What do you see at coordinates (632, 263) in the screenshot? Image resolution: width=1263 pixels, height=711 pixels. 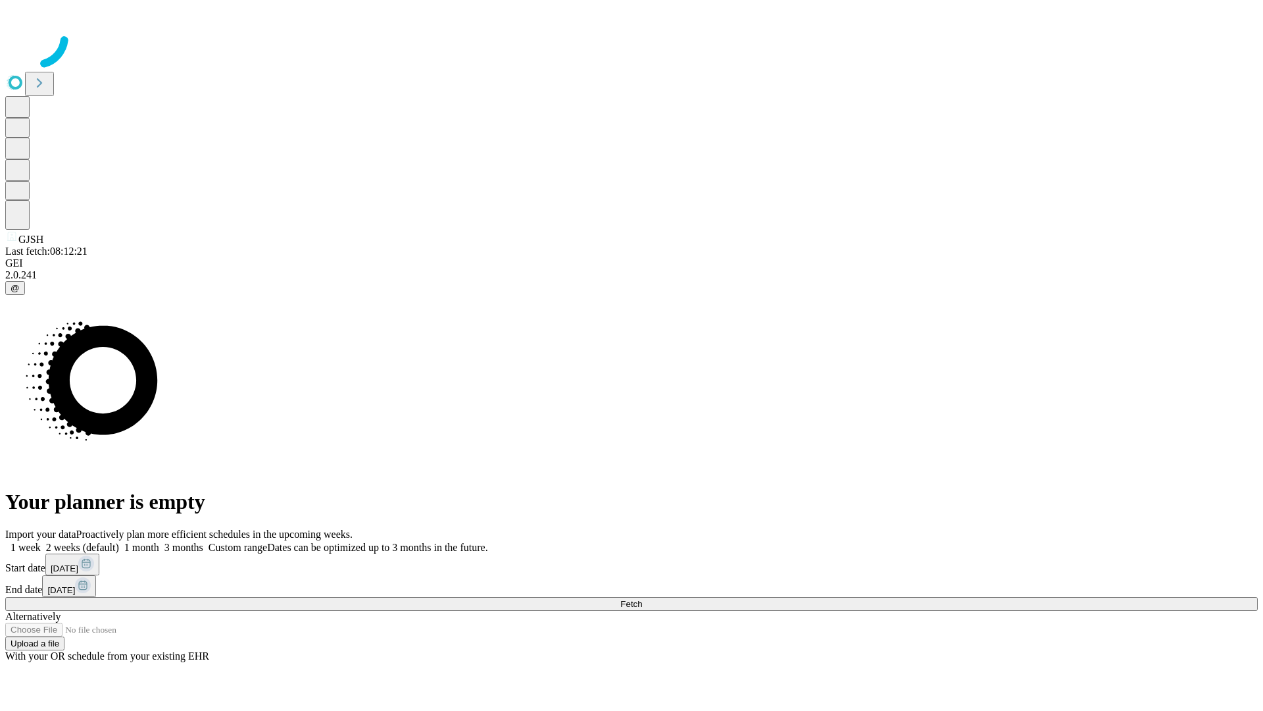 I see `div: GEI` at bounding box center [632, 263].